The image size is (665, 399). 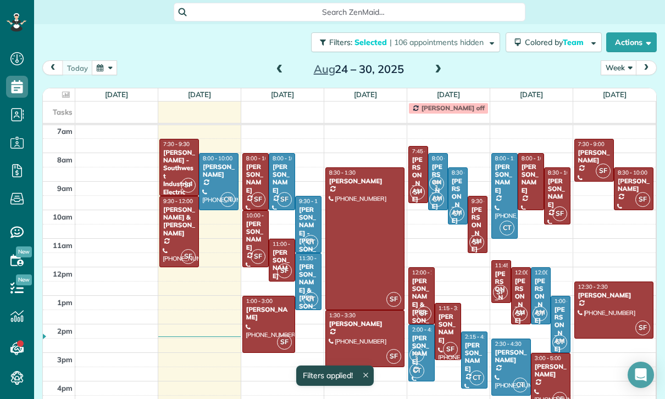 What do you see at coordinates (314, 258) in the screenshot?
I see `span: 11:30 - 1:30` at bounding box center [314, 258].